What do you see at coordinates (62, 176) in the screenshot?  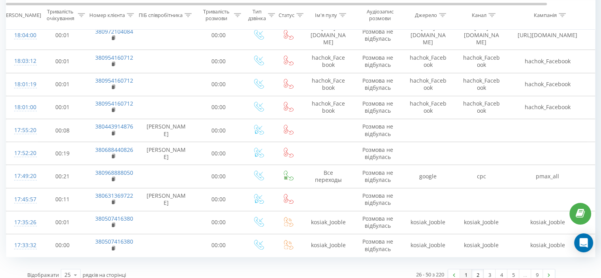 I see `td: 00:21` at bounding box center [62, 176].